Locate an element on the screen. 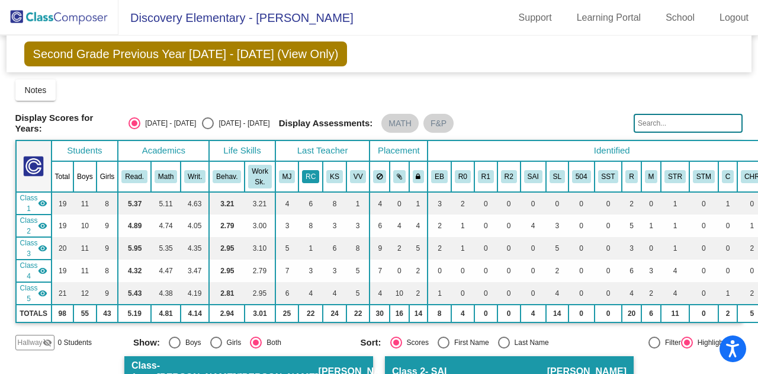 This screenshot has width=758, height=374. td: 11 is located at coordinates (675, 313).